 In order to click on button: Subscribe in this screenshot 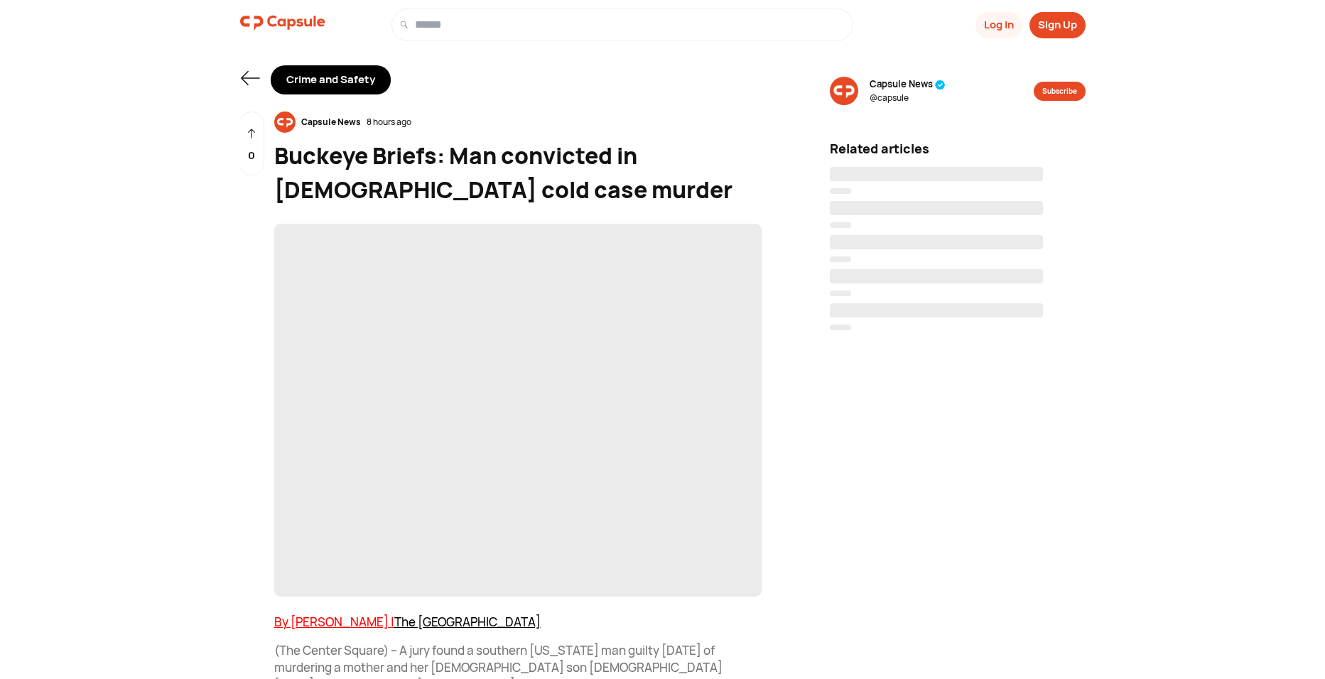, I will do `click(1059, 91)`.